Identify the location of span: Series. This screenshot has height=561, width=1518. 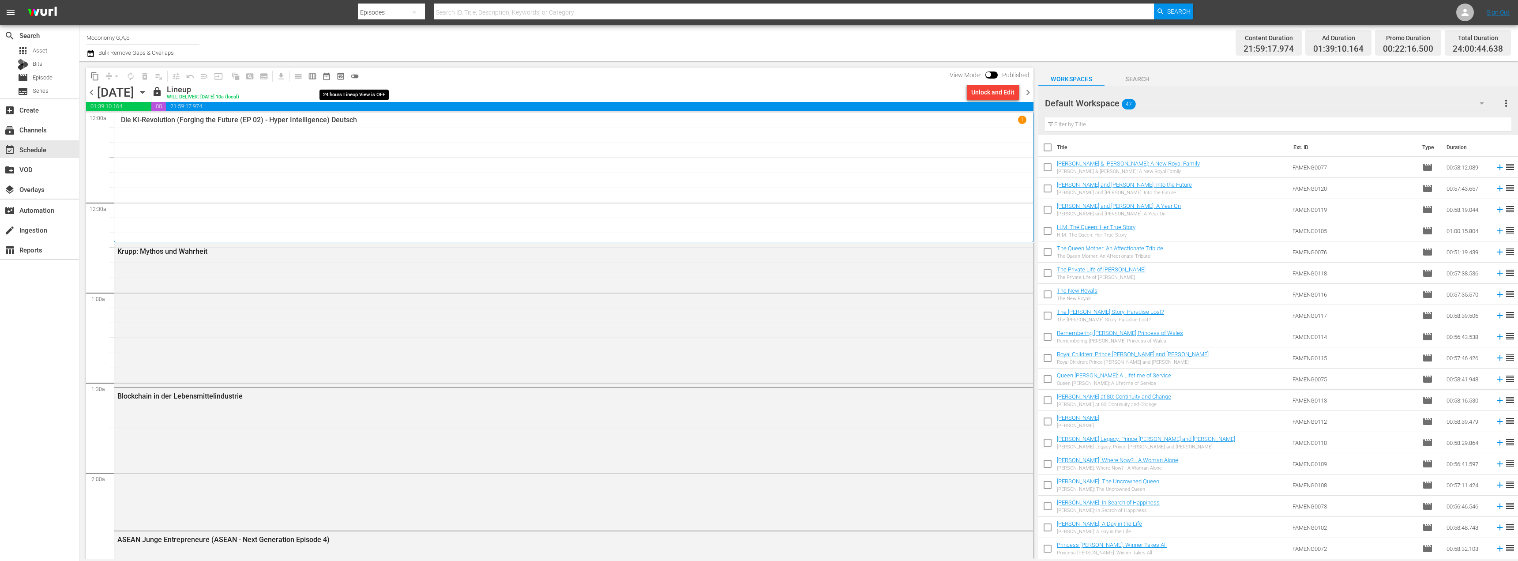
(23, 91).